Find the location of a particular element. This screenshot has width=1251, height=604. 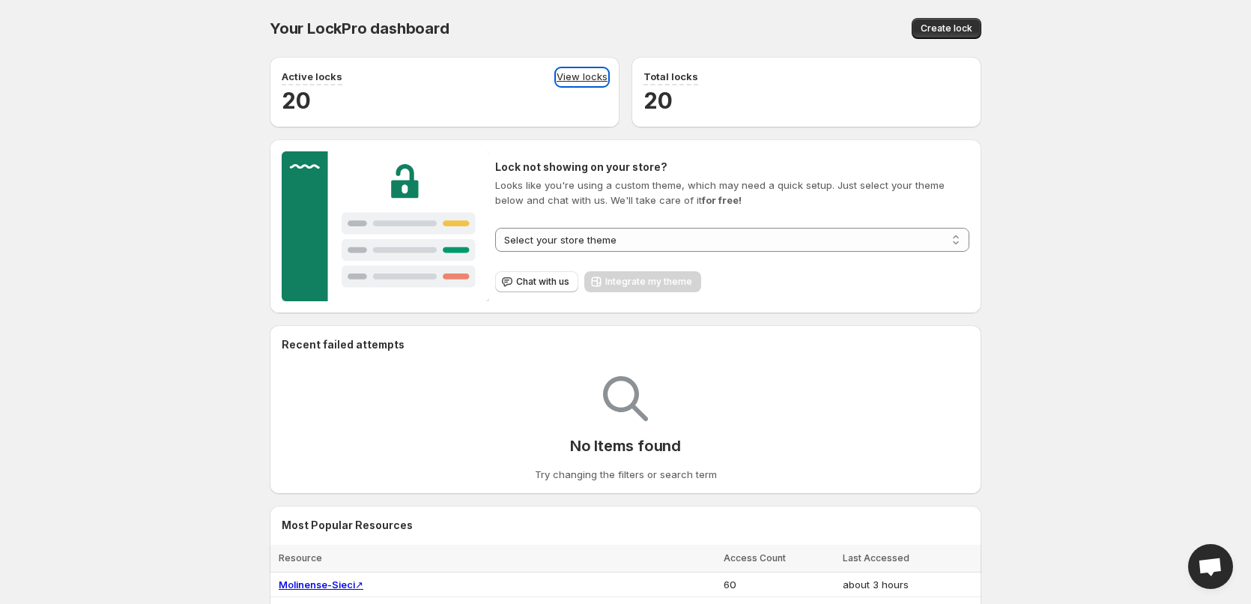

a: View locks is located at coordinates (582, 77).